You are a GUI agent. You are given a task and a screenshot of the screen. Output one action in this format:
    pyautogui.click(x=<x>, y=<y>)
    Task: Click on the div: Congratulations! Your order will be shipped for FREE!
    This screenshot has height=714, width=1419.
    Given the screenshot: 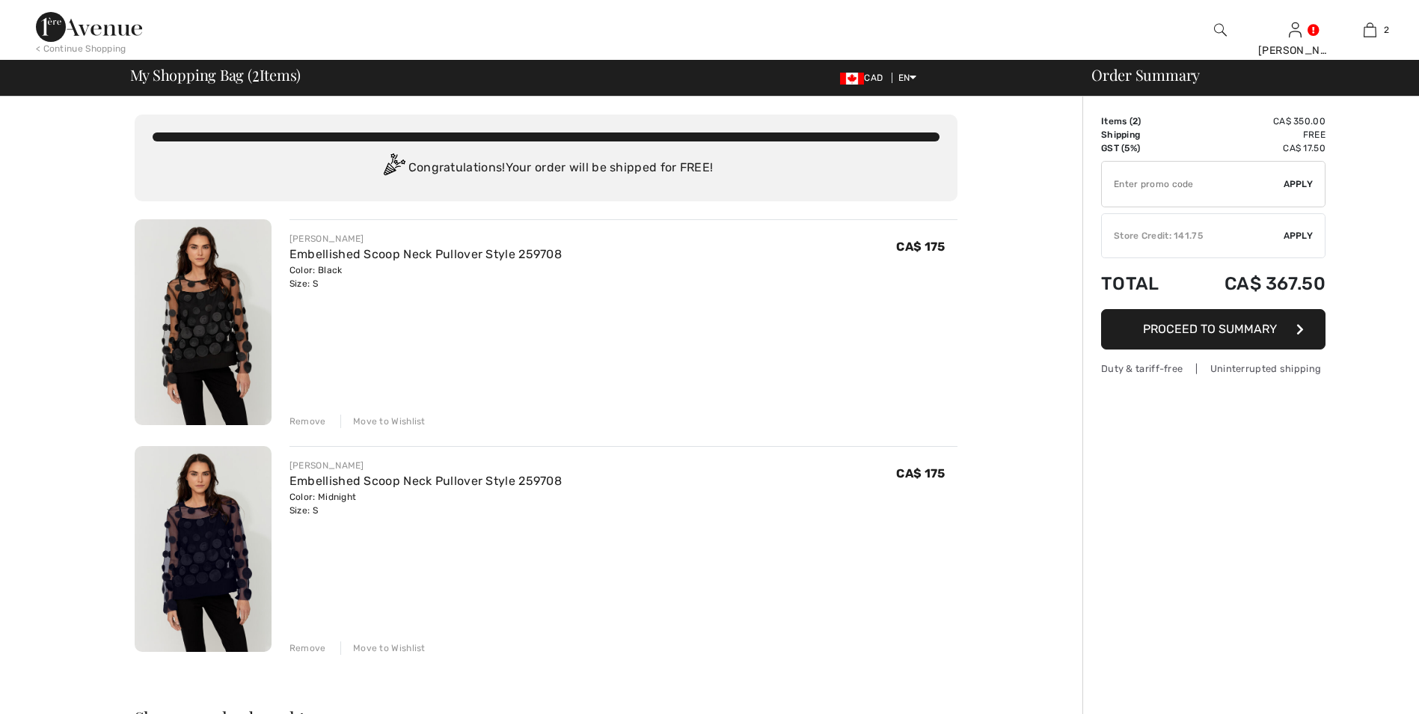 What is the action you would take?
    pyautogui.click(x=546, y=168)
    